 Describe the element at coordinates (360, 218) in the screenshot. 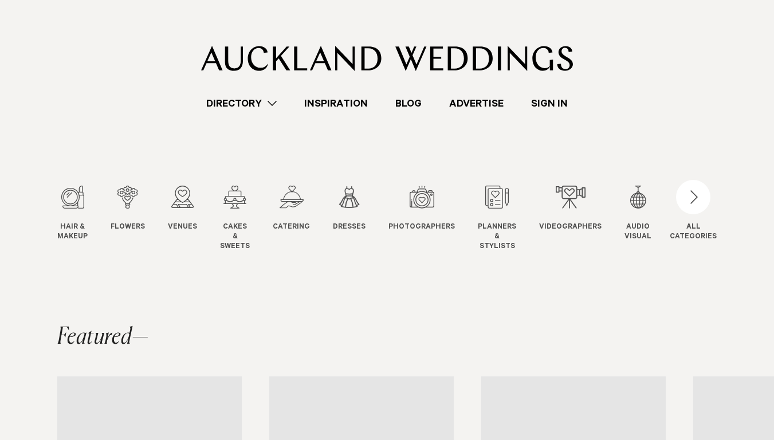

I see `swiper-slide: 6 / 12` at that location.